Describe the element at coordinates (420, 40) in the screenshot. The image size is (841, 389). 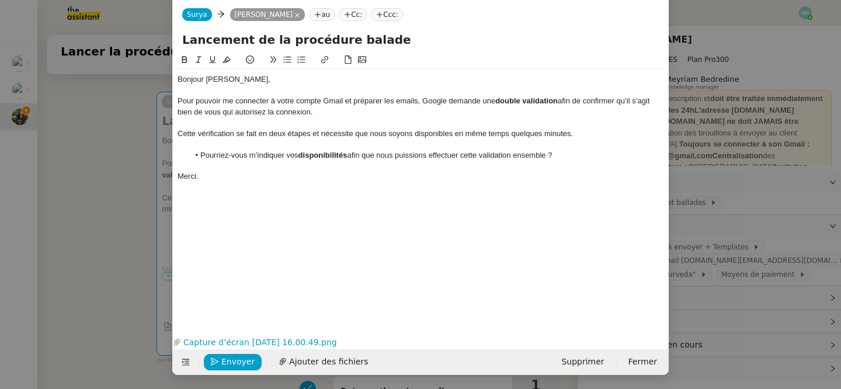
I see `input: Subject` at that location.